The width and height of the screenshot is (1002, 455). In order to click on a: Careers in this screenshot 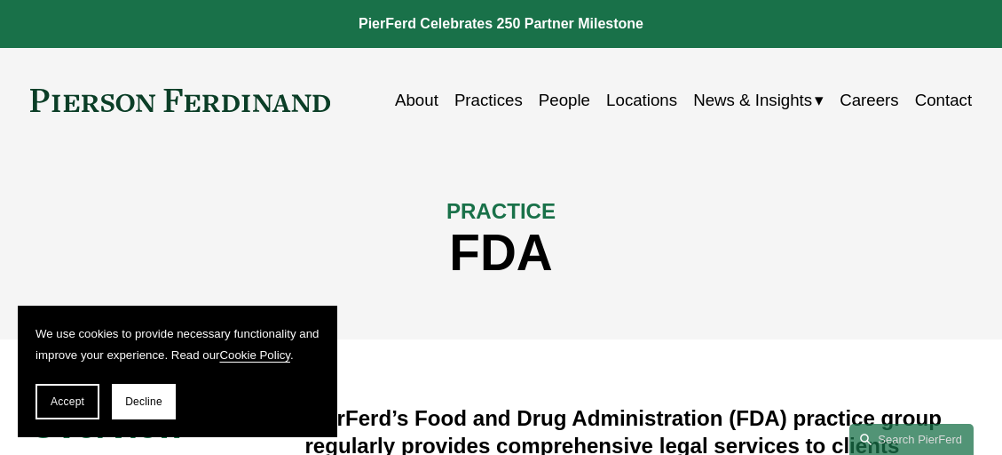, I will do `click(869, 99)`.